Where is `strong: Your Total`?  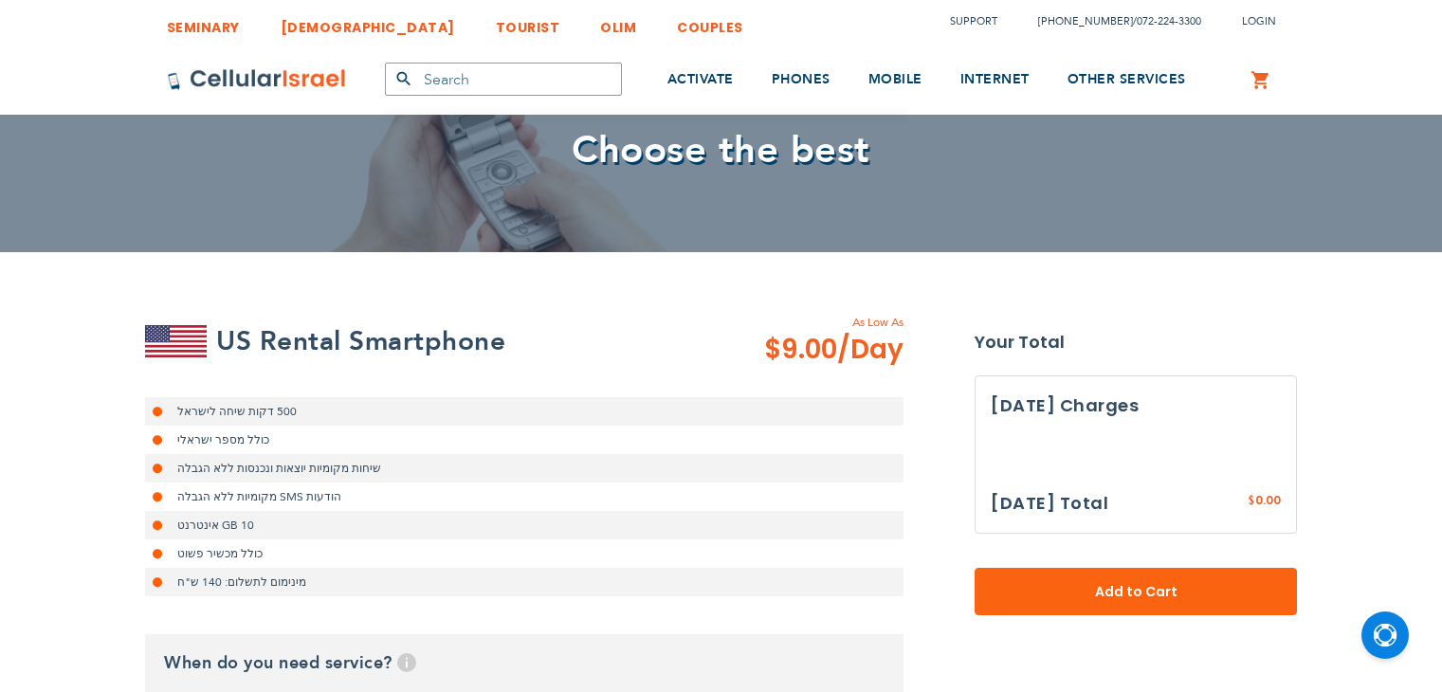
strong: Your Total is located at coordinates (1136, 342).